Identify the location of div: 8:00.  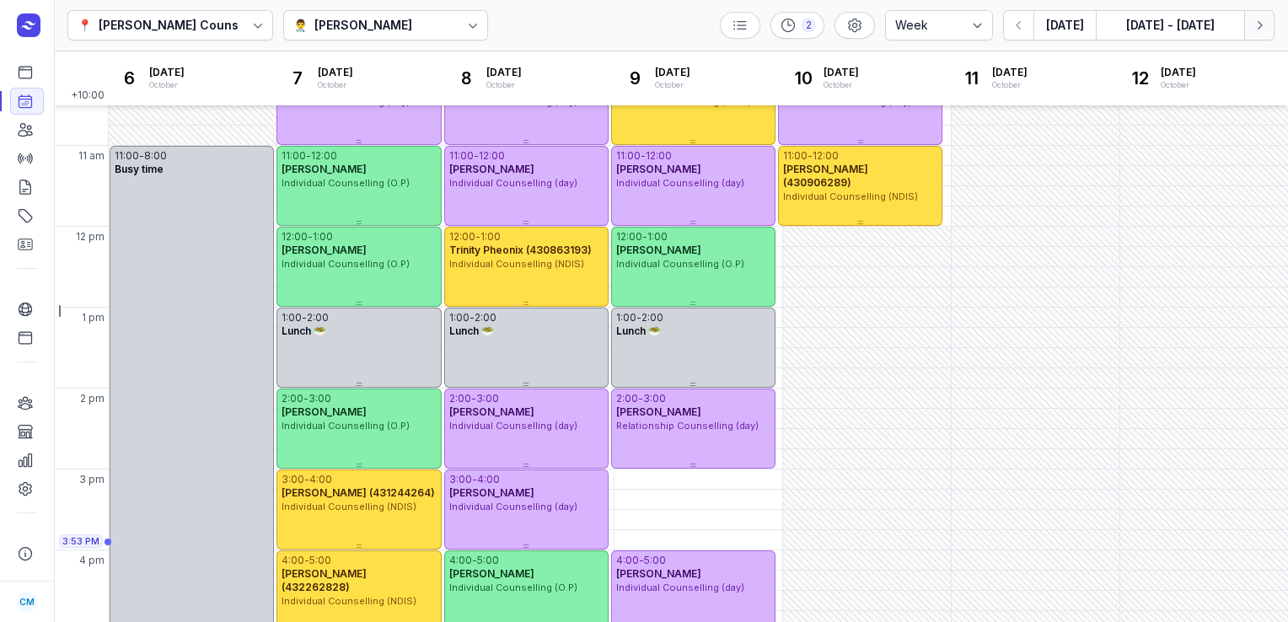
(155, 156).